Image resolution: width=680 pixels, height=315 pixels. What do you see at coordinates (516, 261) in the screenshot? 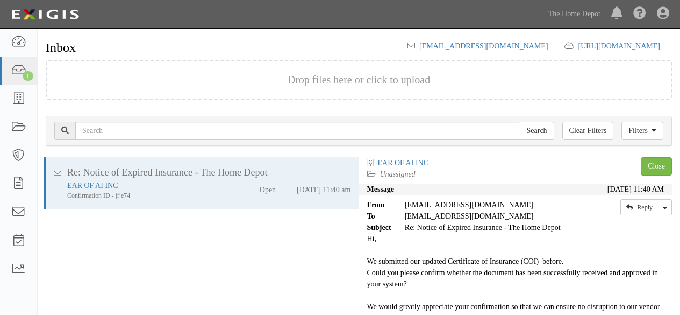
I see `div: We submitted our updated Certificate of Insurance (COI) before.` at bounding box center [516, 261].